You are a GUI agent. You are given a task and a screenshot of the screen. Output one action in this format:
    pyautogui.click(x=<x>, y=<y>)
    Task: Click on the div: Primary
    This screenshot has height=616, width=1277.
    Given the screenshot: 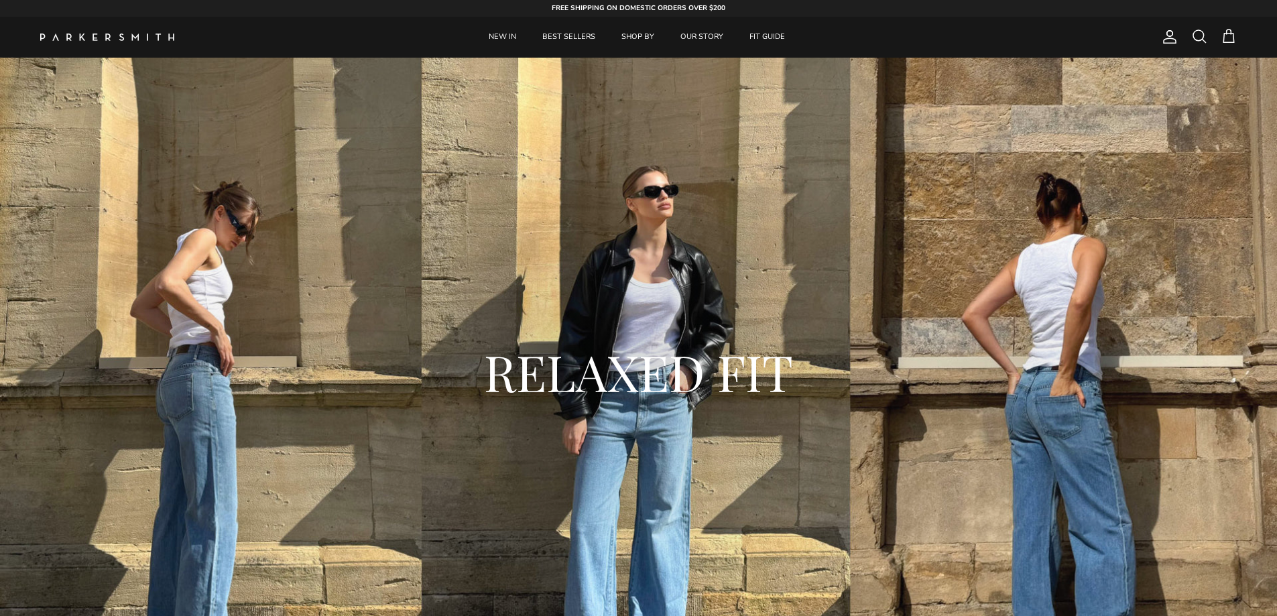 What is the action you would take?
    pyautogui.click(x=637, y=37)
    